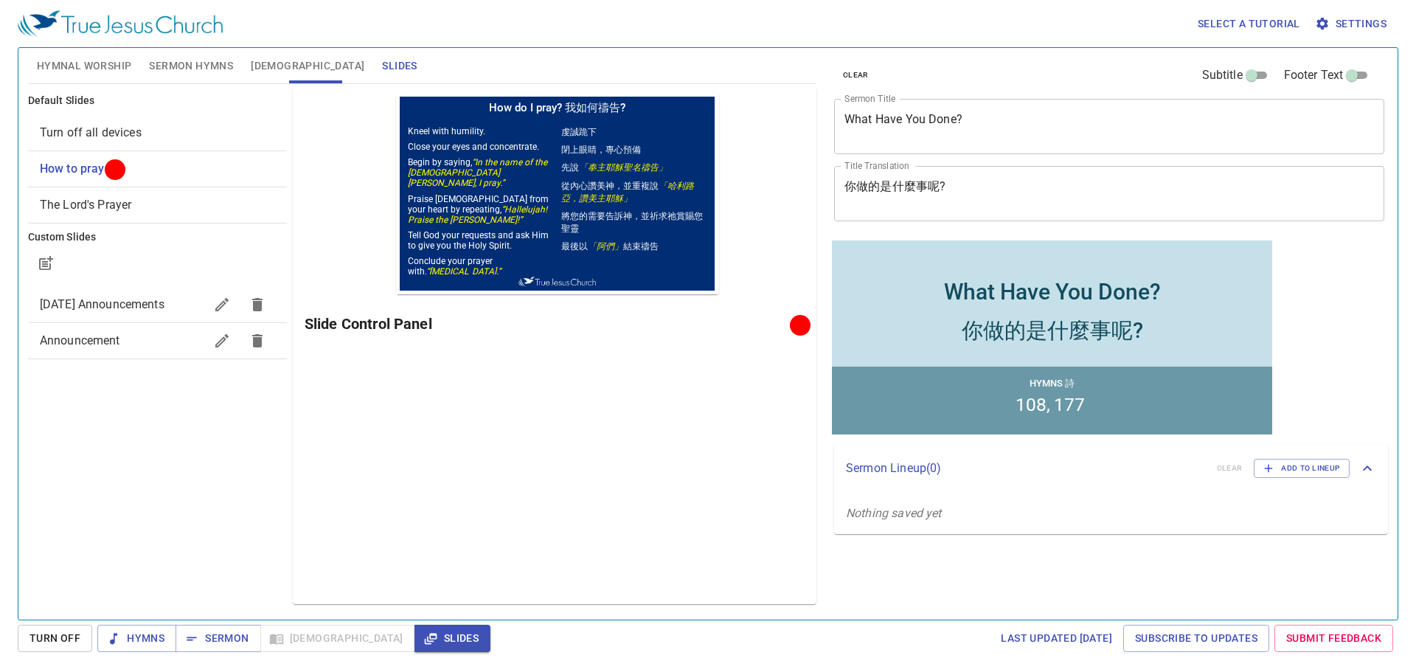 This screenshot has width=1416, height=672. What do you see at coordinates (224, 55) in the screenshot?
I see `div: What Have You Done?` at bounding box center [224, 55].